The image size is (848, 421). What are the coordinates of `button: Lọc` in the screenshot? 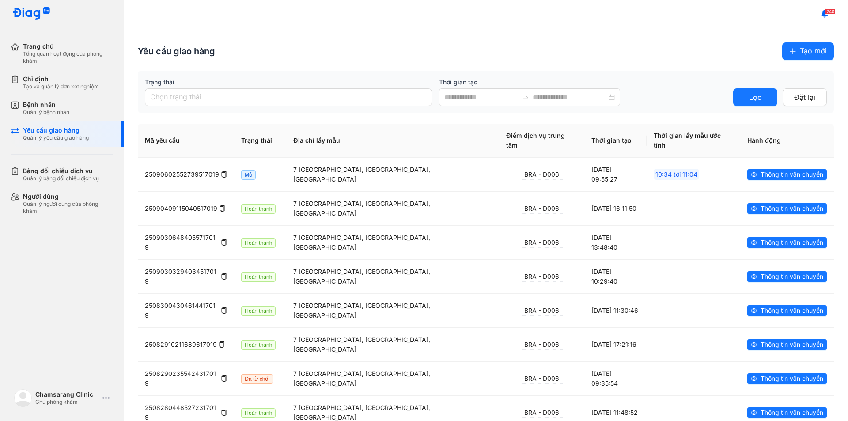 It's located at (755, 97).